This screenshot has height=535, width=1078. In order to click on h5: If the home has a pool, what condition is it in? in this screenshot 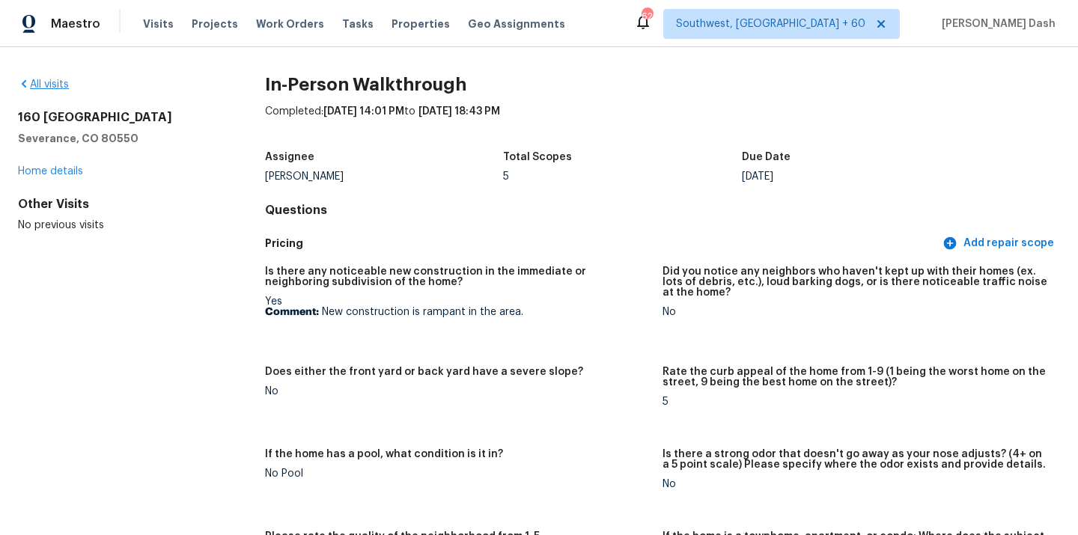, I will do `click(384, 454)`.